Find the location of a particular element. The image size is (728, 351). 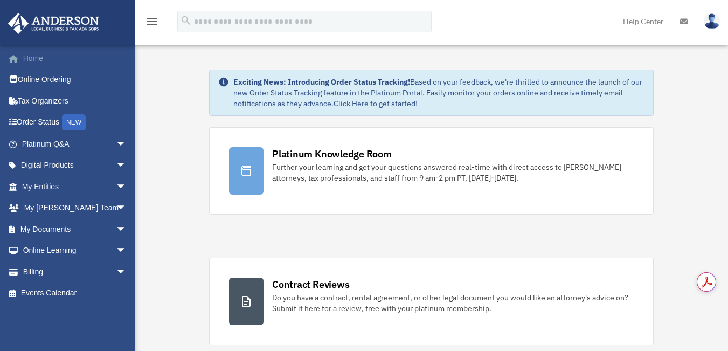

div: Further your learning and get your questions answered real-time with direct access to [PERSON_NAM... is located at coordinates (453, 173).